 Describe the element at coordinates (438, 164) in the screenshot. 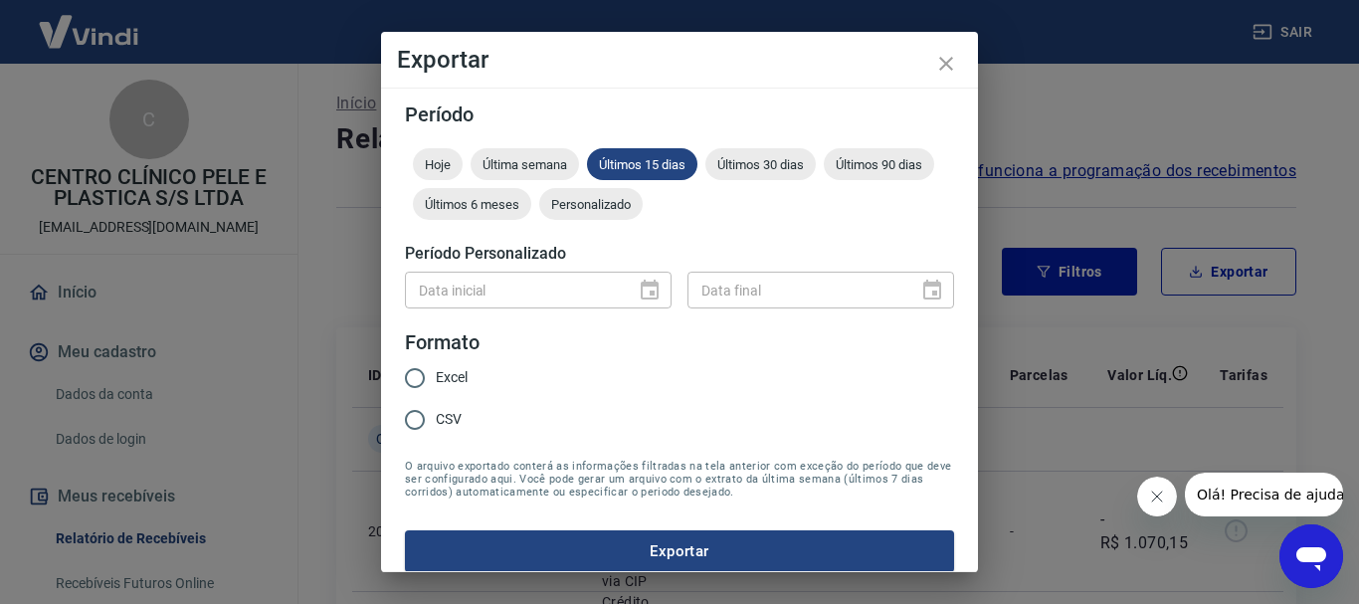

I see `span: Hoje` at that location.